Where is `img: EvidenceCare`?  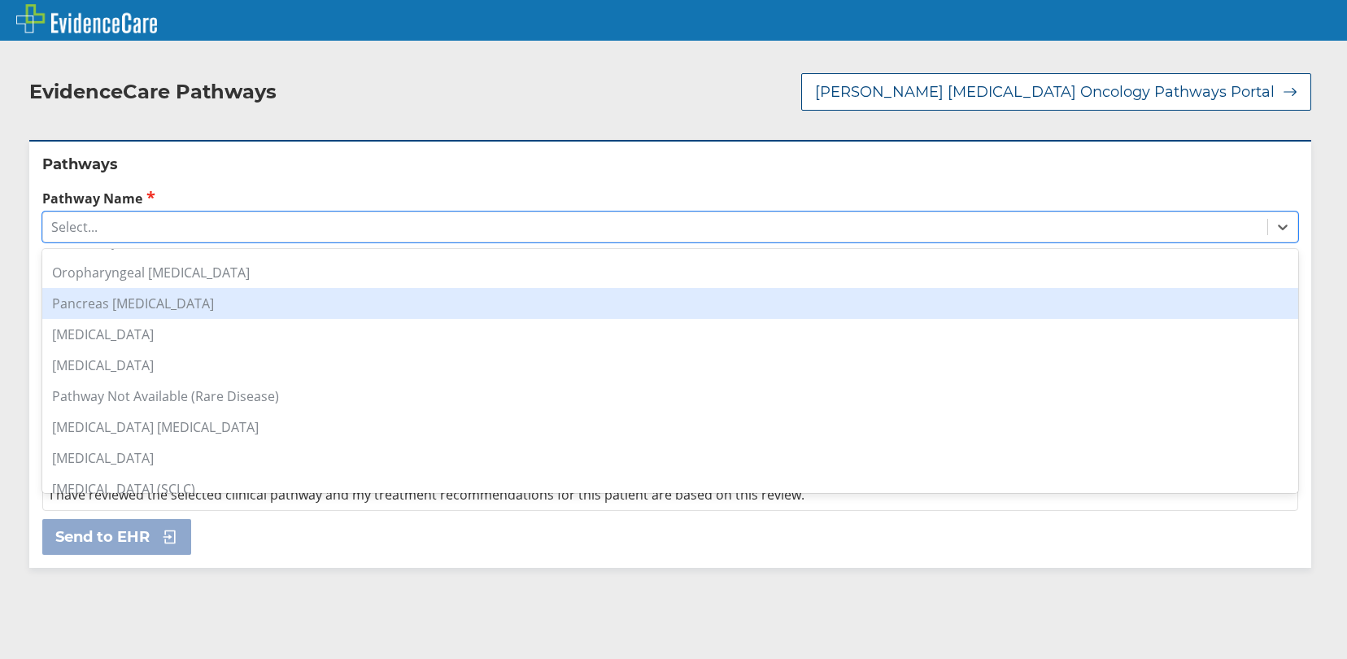
img: EvidenceCare is located at coordinates (86, 19).